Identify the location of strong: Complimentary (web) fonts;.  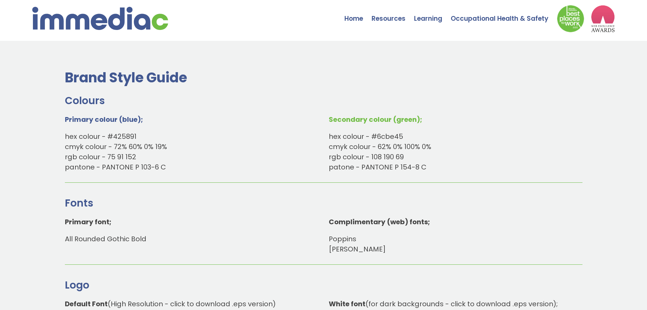
(379, 222).